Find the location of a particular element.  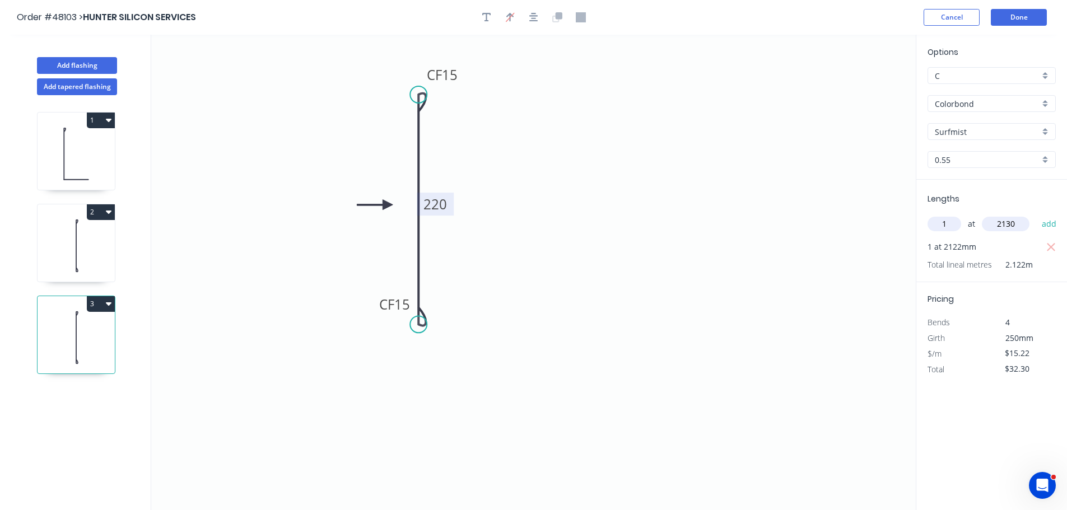

span: Total is located at coordinates (936, 369).